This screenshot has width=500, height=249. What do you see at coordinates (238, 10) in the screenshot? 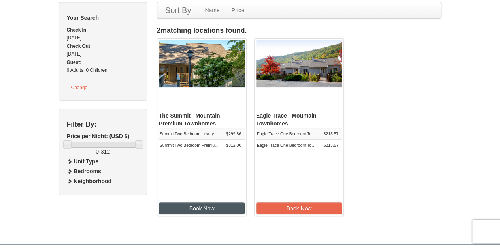
I see `a: Price` at bounding box center [238, 10].